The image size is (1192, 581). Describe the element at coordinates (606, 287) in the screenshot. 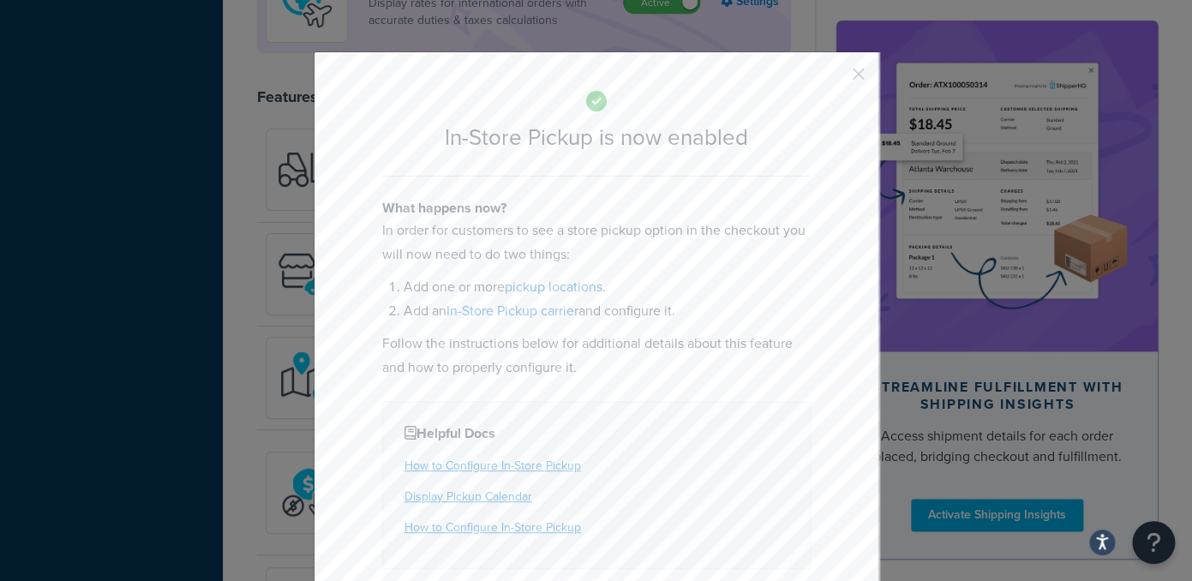

I see `li: Add one or more .` at that location.